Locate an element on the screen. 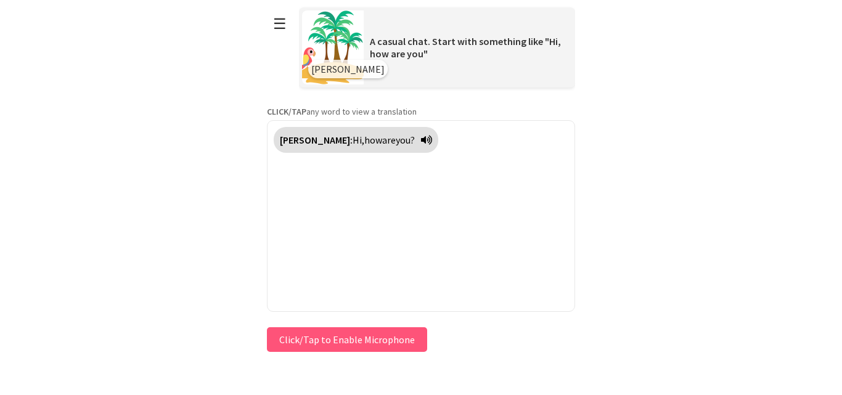 The height and width of the screenshot is (395, 842). span: are is located at coordinates (389, 140).